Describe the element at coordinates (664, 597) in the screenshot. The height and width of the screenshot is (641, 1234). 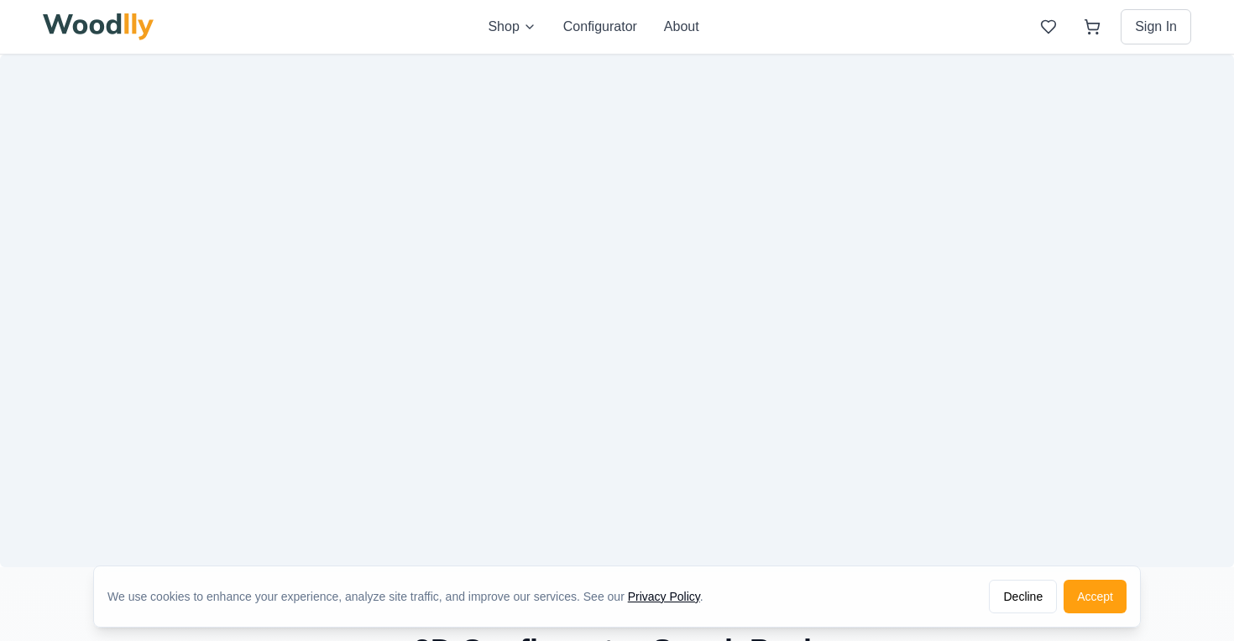
I see `a: Privacy Policy` at that location.